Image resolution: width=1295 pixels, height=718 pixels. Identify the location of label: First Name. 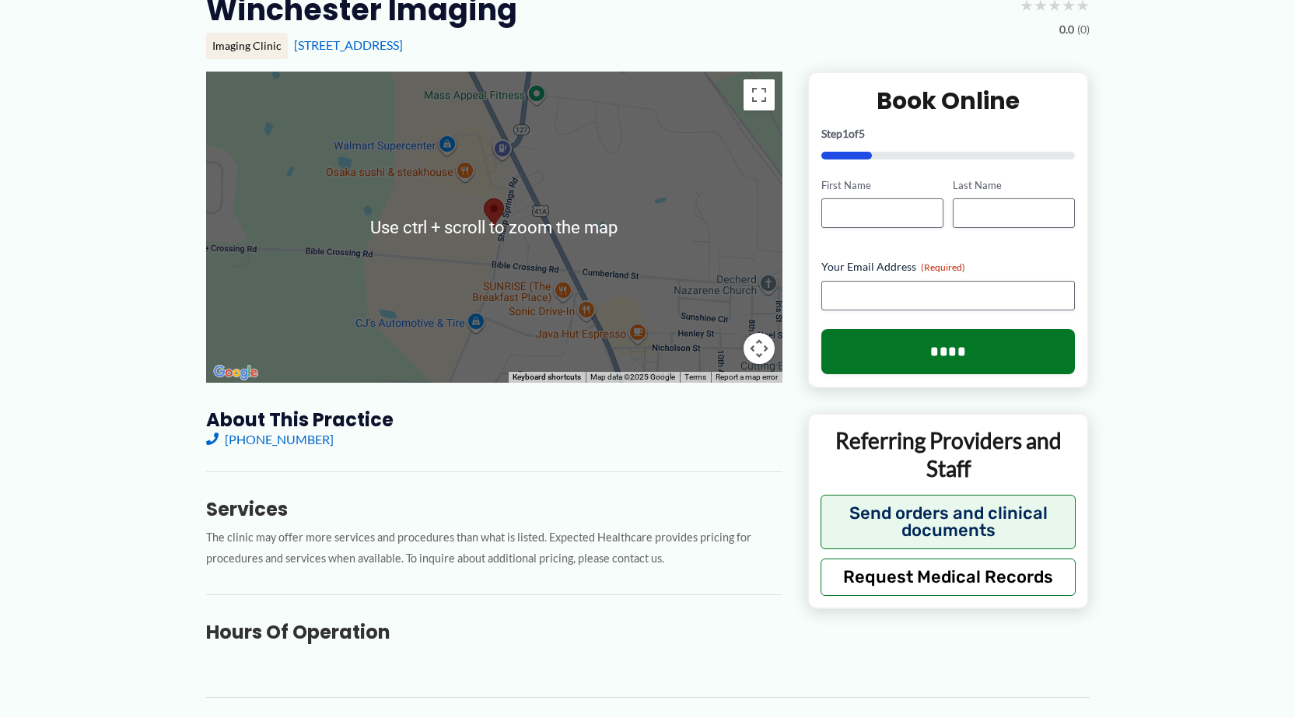
(882, 185).